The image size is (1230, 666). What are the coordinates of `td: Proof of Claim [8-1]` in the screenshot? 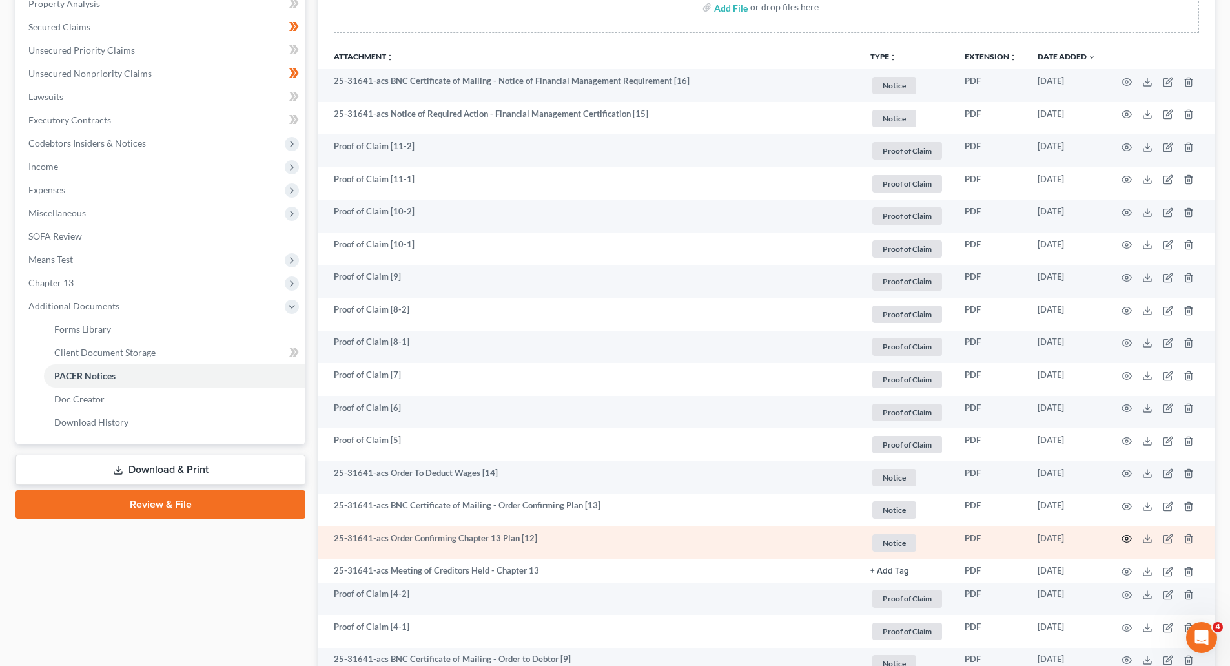 It's located at (589, 347).